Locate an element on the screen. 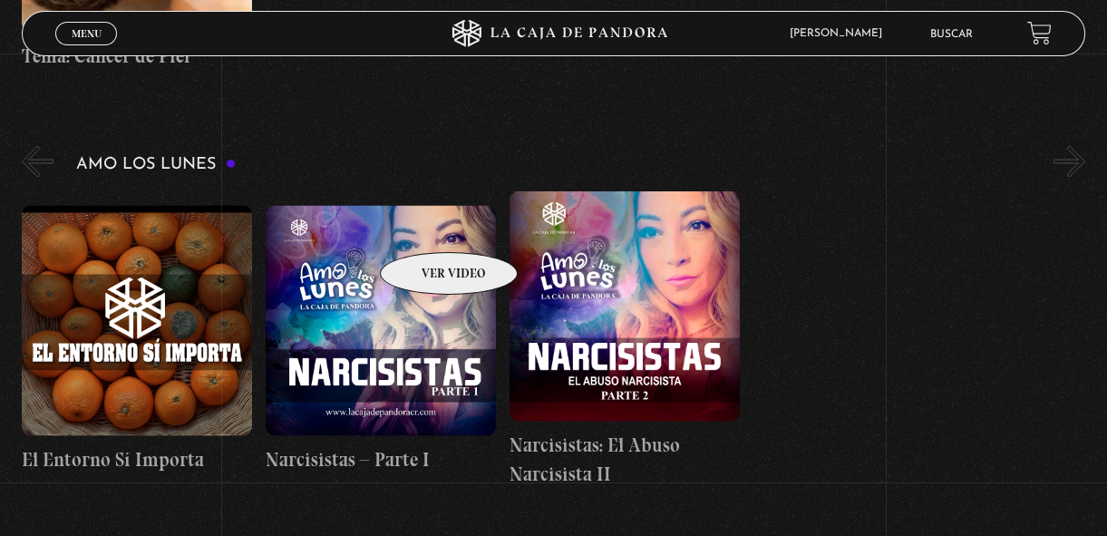  a: Buscar is located at coordinates (951, 34).